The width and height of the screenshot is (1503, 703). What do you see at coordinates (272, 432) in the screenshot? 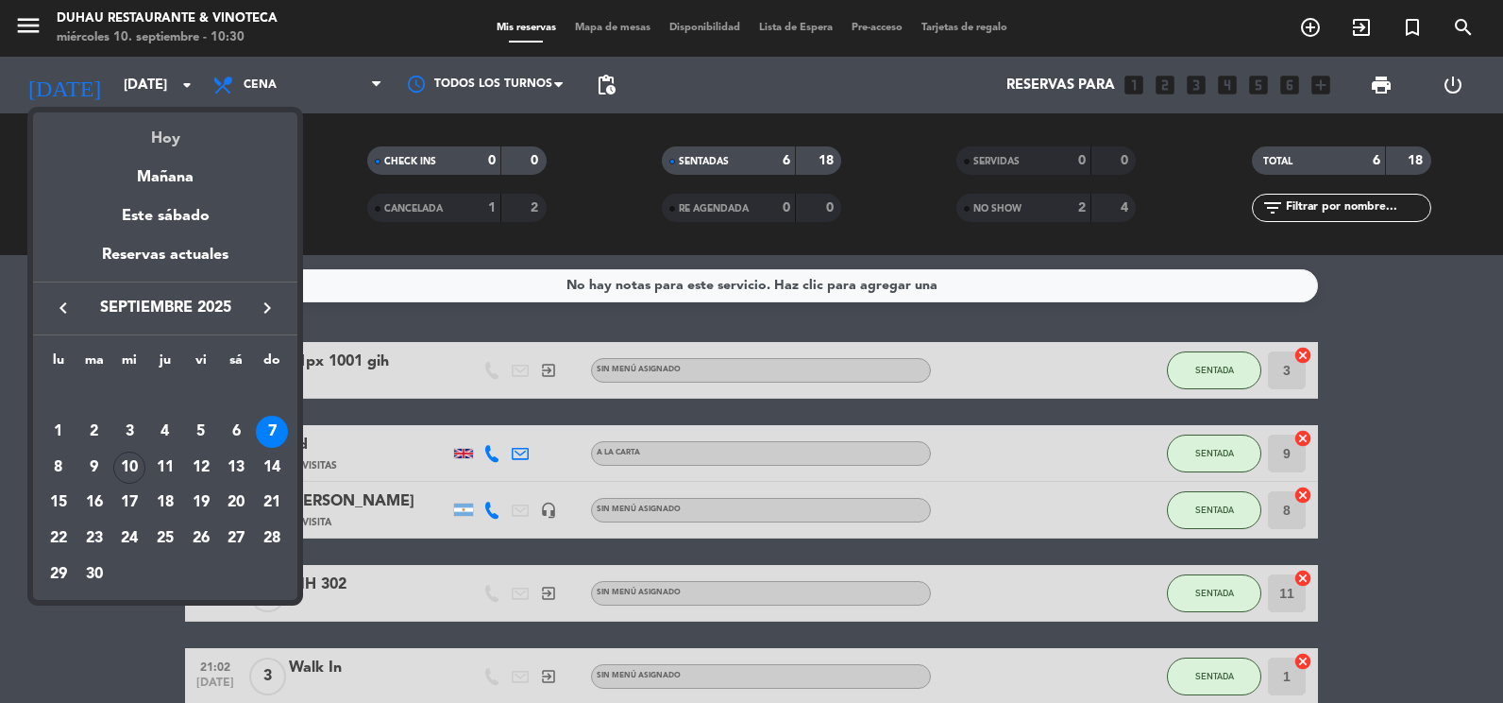
I see `td: 7 de septiembre de 2025` at bounding box center [272, 432].